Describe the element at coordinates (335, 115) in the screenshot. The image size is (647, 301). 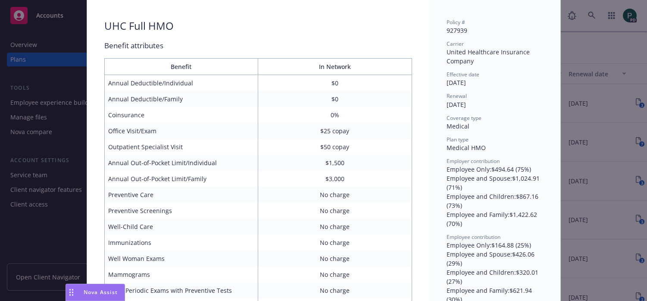
I see `td: 0%` at that location.